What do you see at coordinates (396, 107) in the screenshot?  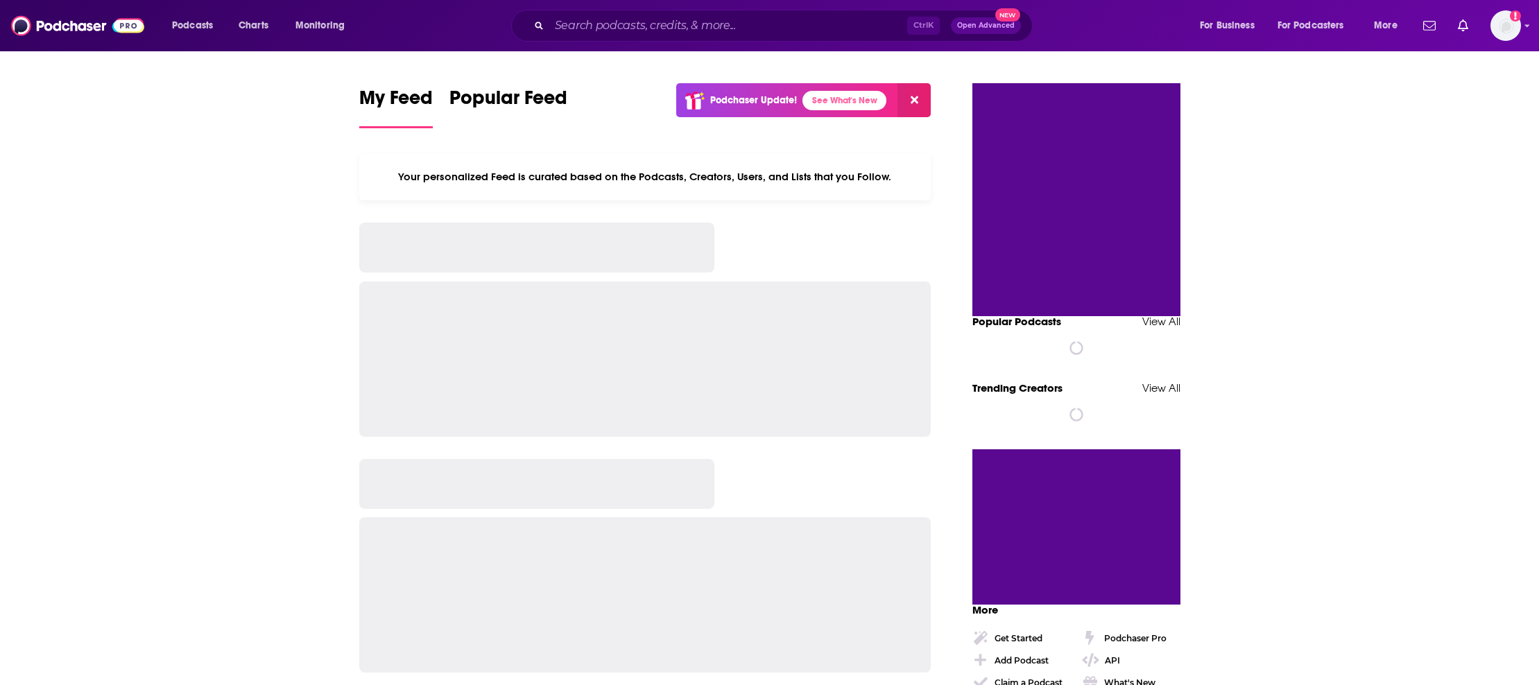 I see `a: My Feed` at bounding box center [396, 107].